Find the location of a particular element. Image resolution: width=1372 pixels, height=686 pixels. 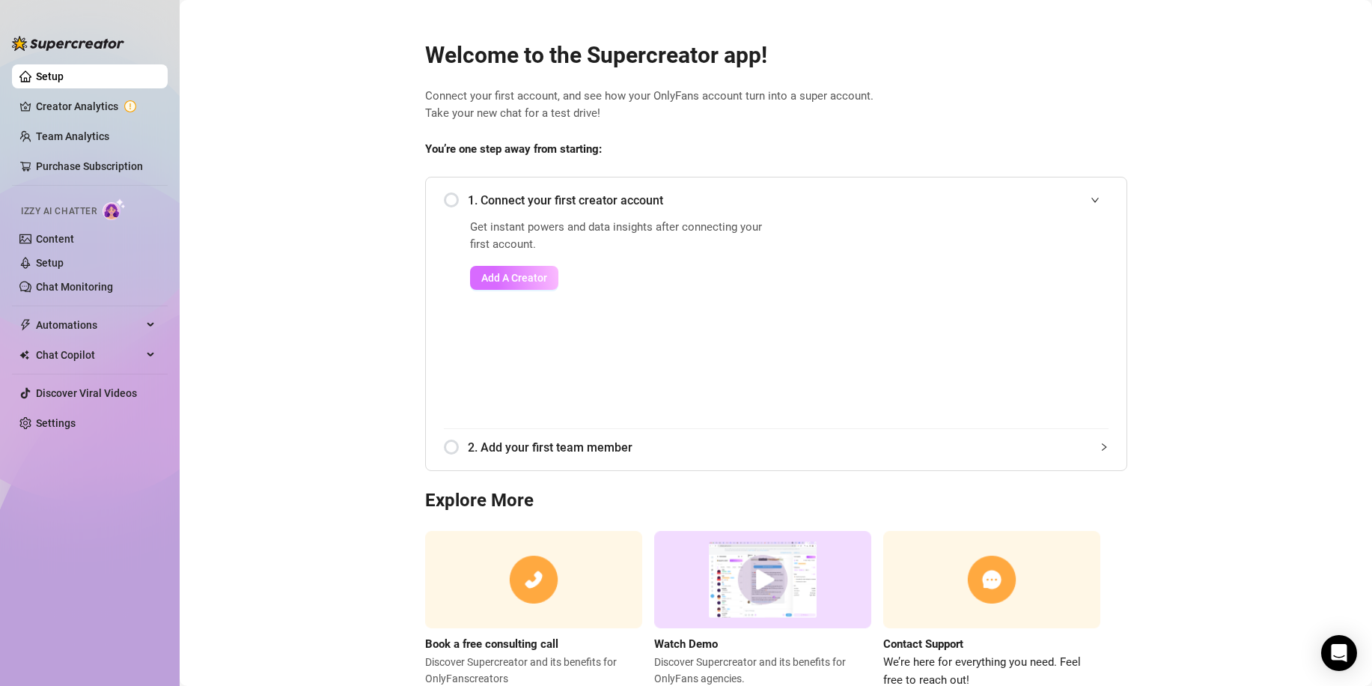

a: Discover Viral Videos is located at coordinates (86, 393).